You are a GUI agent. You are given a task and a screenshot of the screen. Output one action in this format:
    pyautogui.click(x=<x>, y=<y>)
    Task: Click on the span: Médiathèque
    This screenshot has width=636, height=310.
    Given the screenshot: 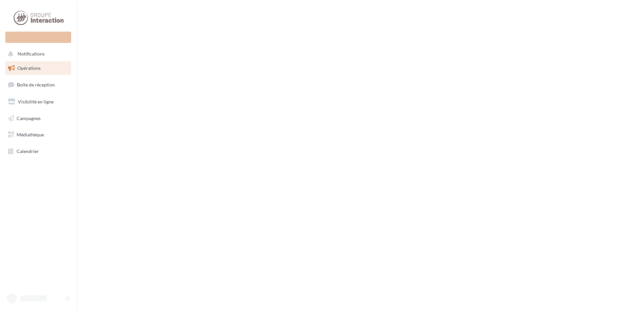 What is the action you would take?
    pyautogui.click(x=30, y=134)
    